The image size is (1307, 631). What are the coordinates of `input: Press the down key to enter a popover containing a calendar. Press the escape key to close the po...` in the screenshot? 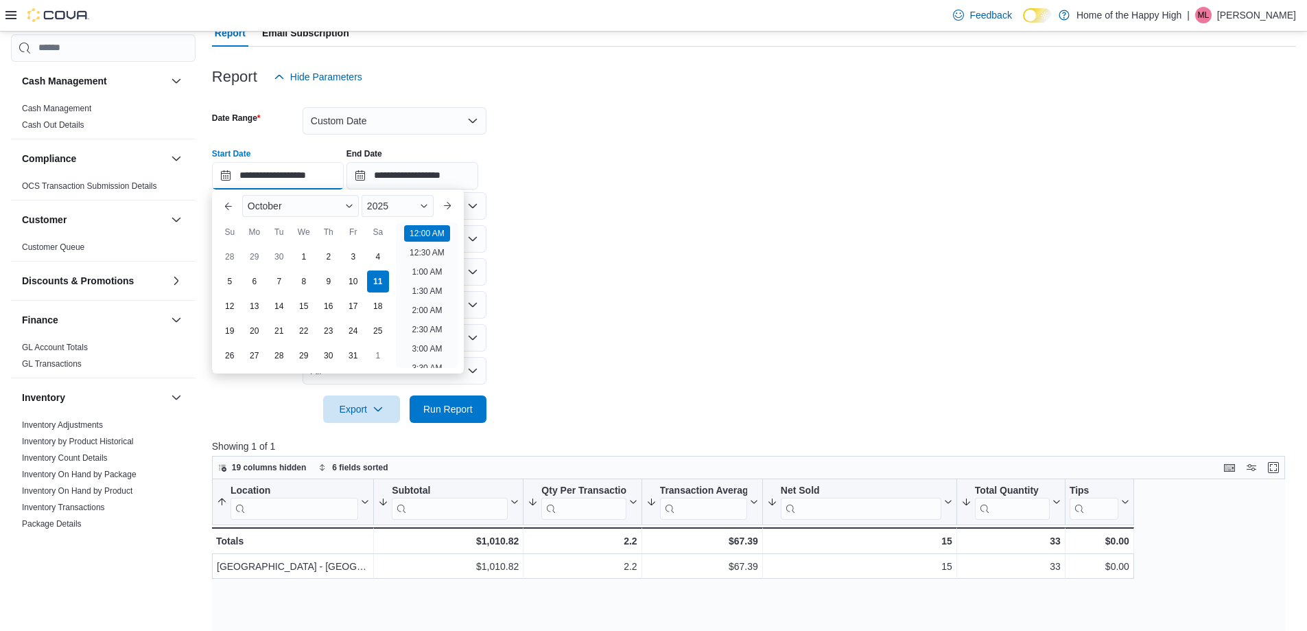 It's located at (278, 176).